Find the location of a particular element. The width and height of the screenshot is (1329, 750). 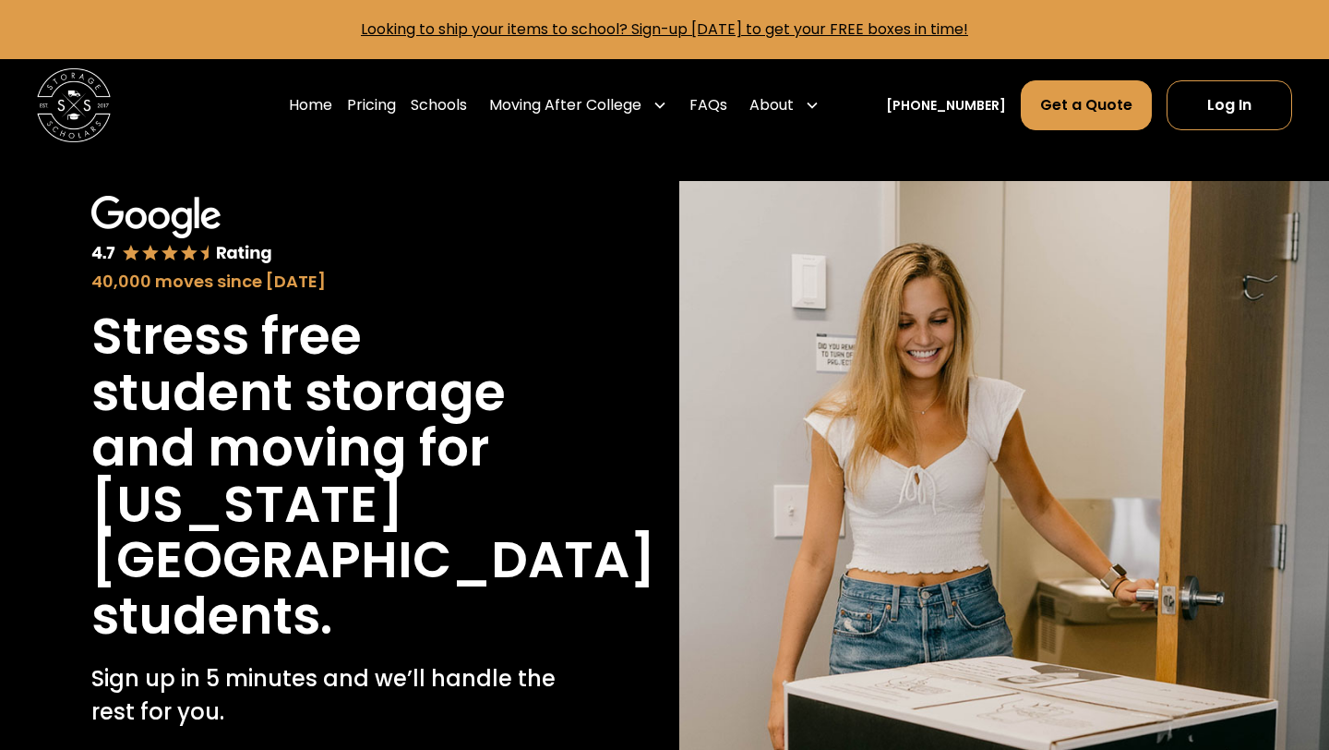

a: Home is located at coordinates (310, 105).